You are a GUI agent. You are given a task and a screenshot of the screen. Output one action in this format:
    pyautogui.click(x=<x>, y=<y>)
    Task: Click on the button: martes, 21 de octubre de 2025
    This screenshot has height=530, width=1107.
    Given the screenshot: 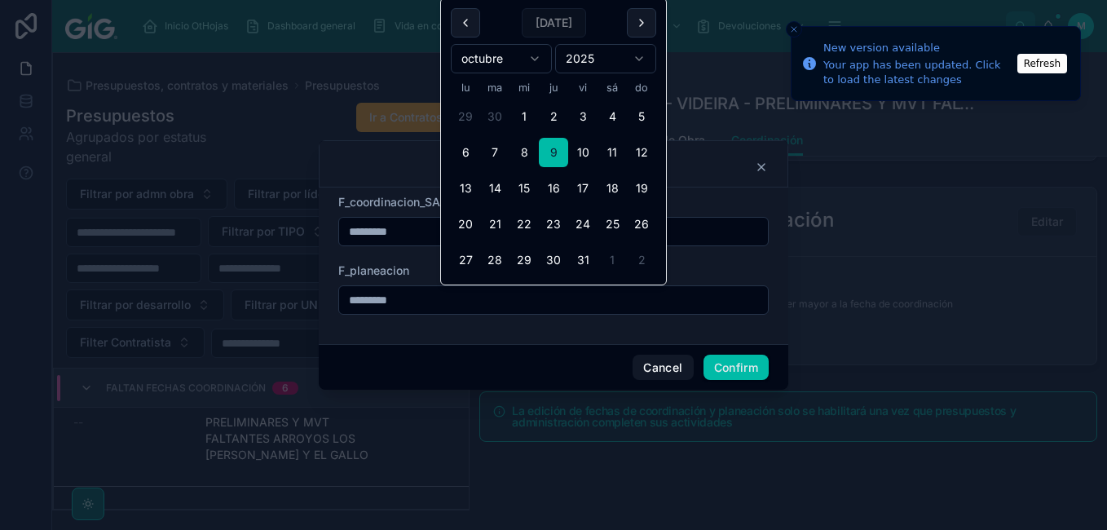 What is the action you would take?
    pyautogui.click(x=495, y=224)
    